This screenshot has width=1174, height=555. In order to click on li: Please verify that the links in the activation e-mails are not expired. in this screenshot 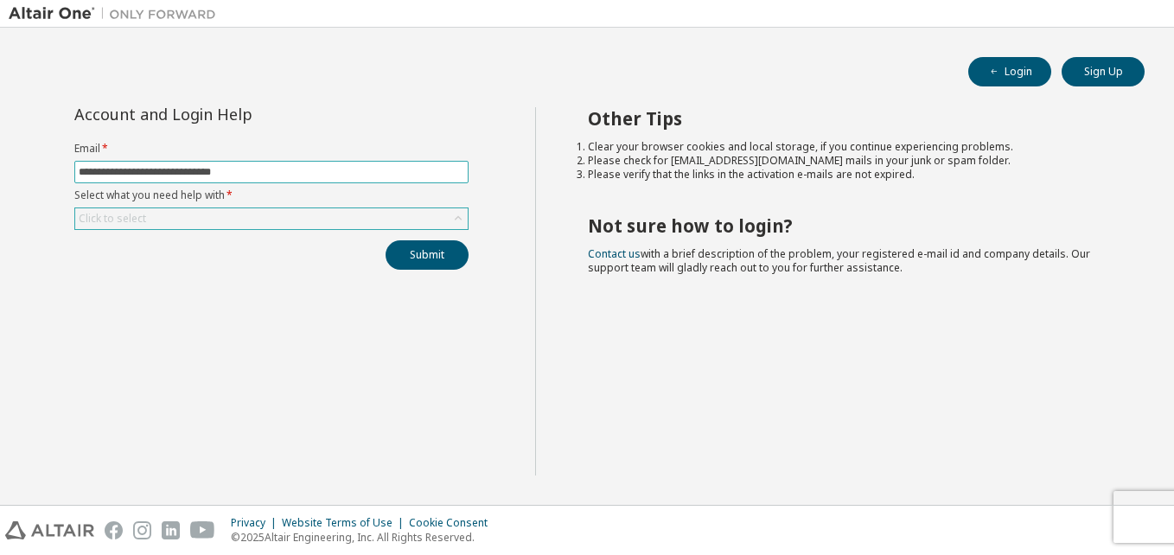, I will do `click(851, 175)`.